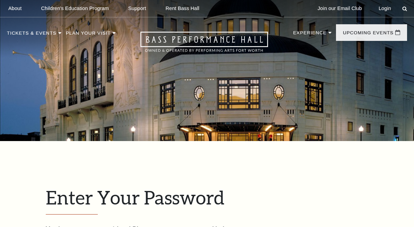  Describe the element at coordinates (32, 35) in the screenshot. I see `p: Tickets & Events` at that location.